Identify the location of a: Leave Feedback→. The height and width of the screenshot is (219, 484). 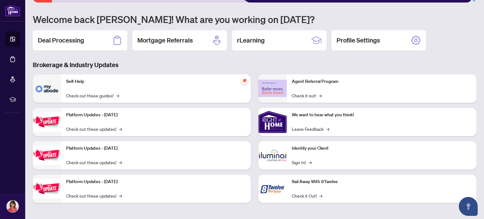
(311, 129).